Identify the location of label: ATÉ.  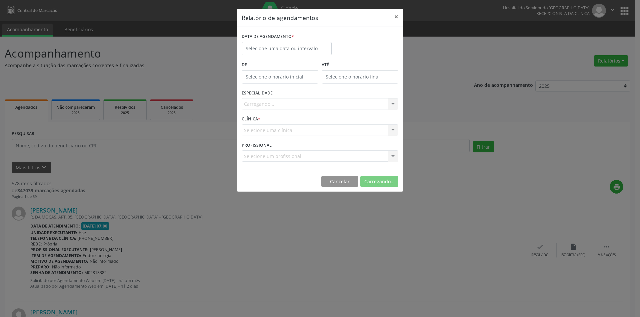
(360, 65).